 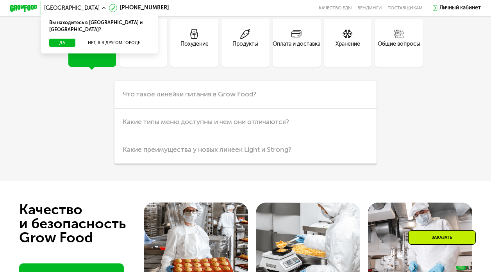 I want to click on div: Хранение, so click(x=348, y=48).